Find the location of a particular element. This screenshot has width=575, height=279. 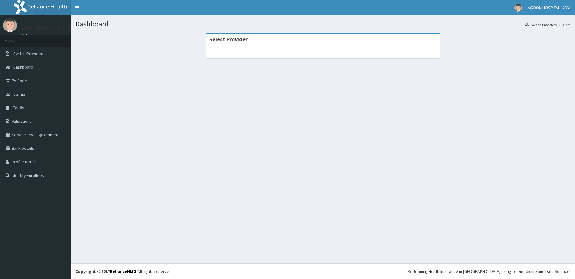

a: Online is located at coordinates (29, 36).